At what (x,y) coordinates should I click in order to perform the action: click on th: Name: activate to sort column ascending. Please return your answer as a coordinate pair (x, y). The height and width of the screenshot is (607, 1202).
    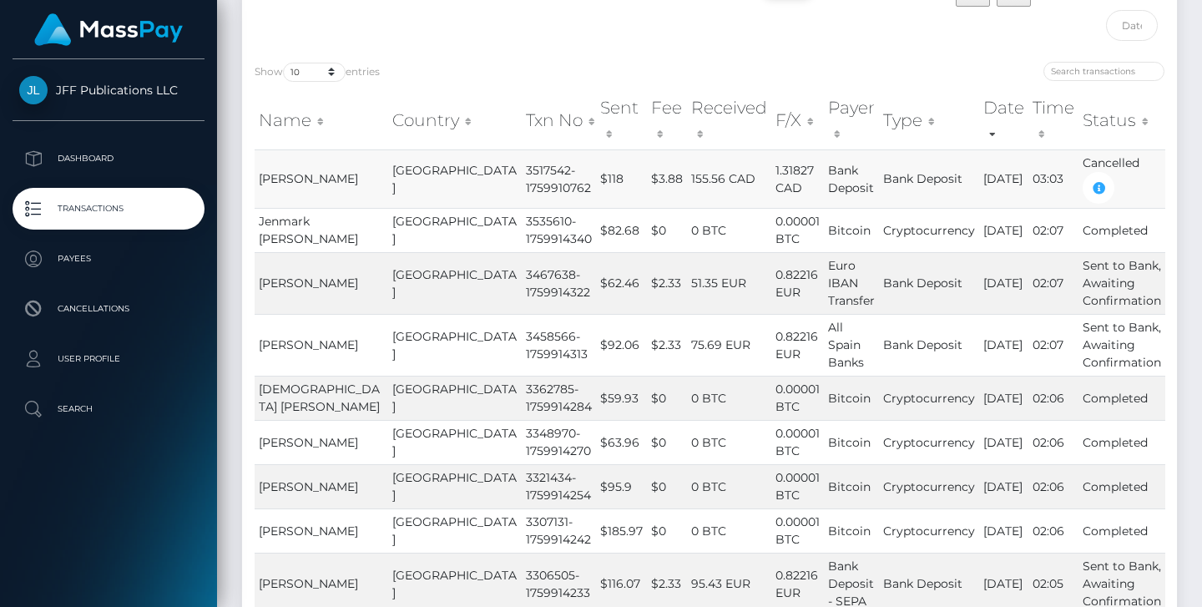
    Looking at the image, I should click on (321, 120).